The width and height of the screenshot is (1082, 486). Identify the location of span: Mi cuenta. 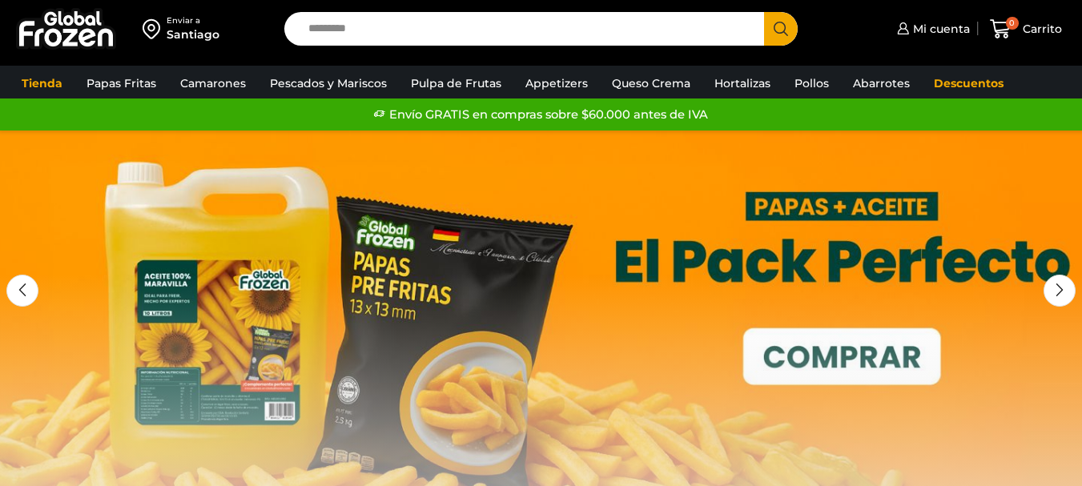
(940, 29).